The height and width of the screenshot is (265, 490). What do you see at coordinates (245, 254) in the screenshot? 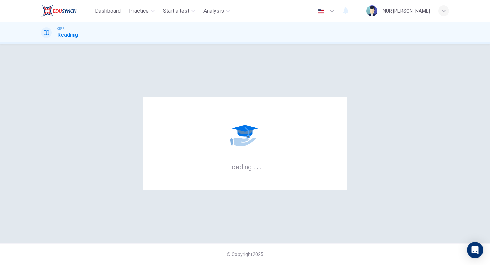
I see `span: © Copyright 2025` at bounding box center [245, 254].